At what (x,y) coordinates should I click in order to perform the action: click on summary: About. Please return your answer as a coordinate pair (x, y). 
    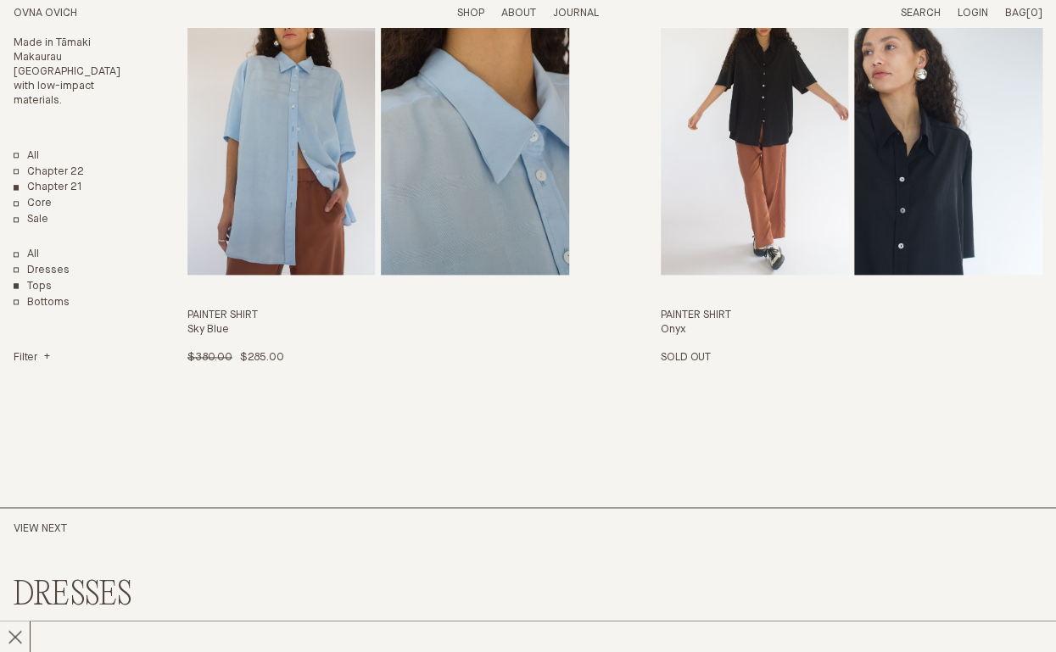
    Looking at the image, I should click on (518, 14).